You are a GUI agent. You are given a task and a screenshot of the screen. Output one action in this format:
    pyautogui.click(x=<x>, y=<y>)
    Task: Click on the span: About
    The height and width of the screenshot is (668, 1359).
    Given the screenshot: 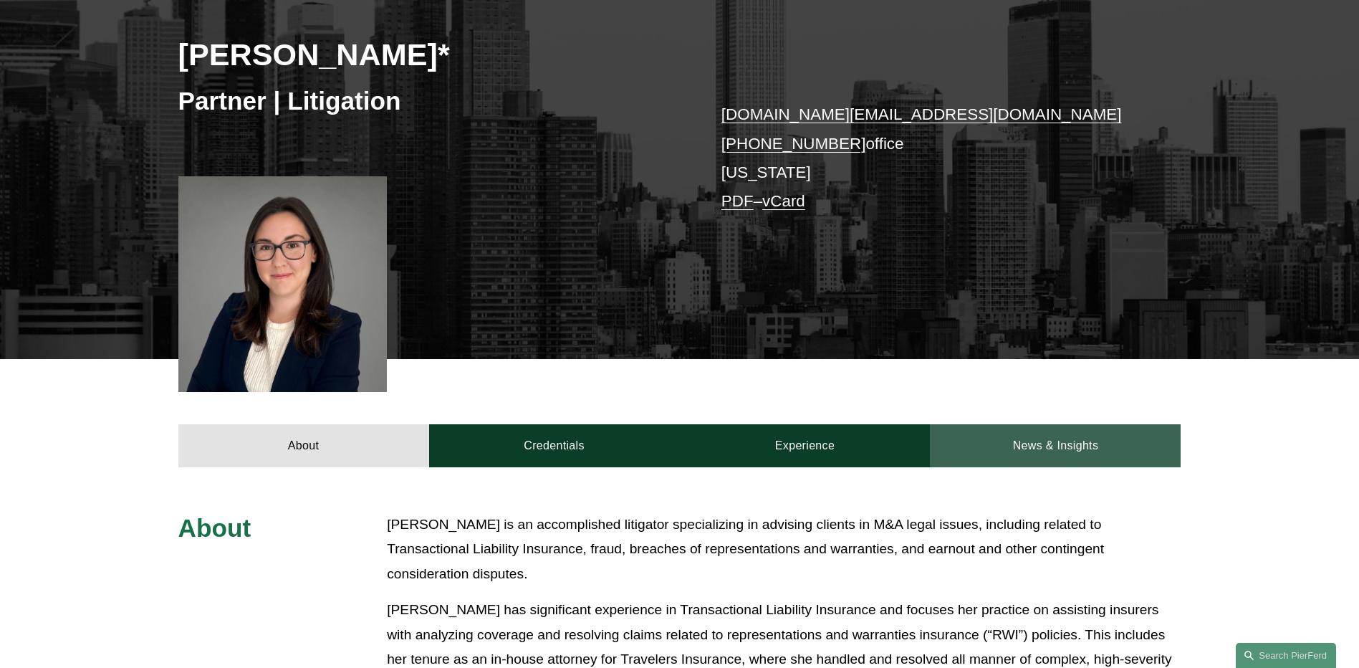 What is the action you would take?
    pyautogui.click(x=215, y=527)
    